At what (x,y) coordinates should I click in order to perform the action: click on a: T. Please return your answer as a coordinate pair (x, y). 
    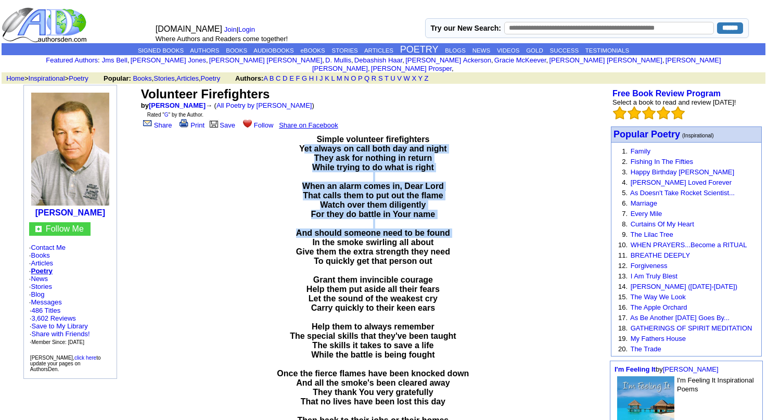
    Looking at the image, I should click on (387, 78).